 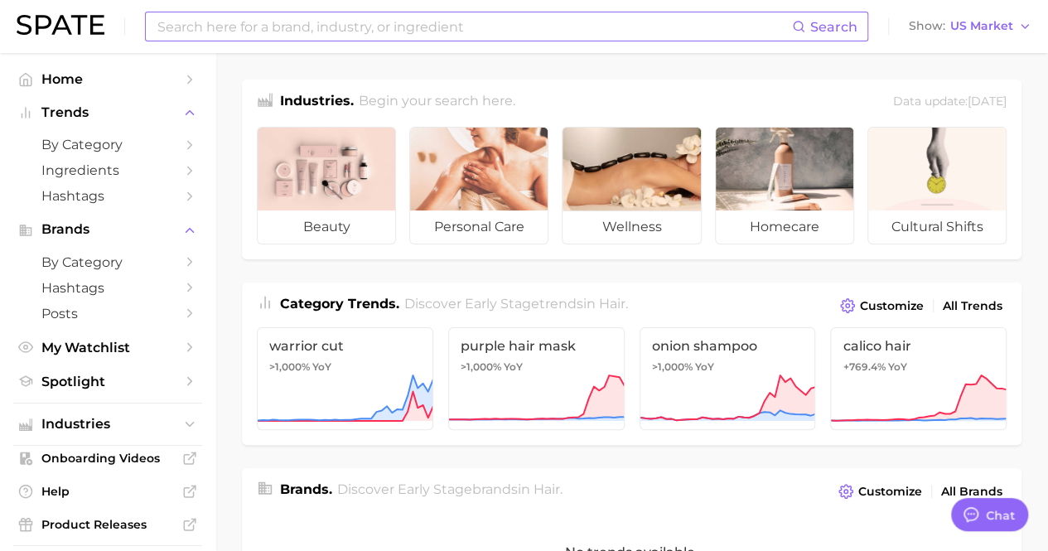 What do you see at coordinates (918, 379) in the screenshot?
I see `a: calico hair+769.4% YoY` at bounding box center [918, 379].